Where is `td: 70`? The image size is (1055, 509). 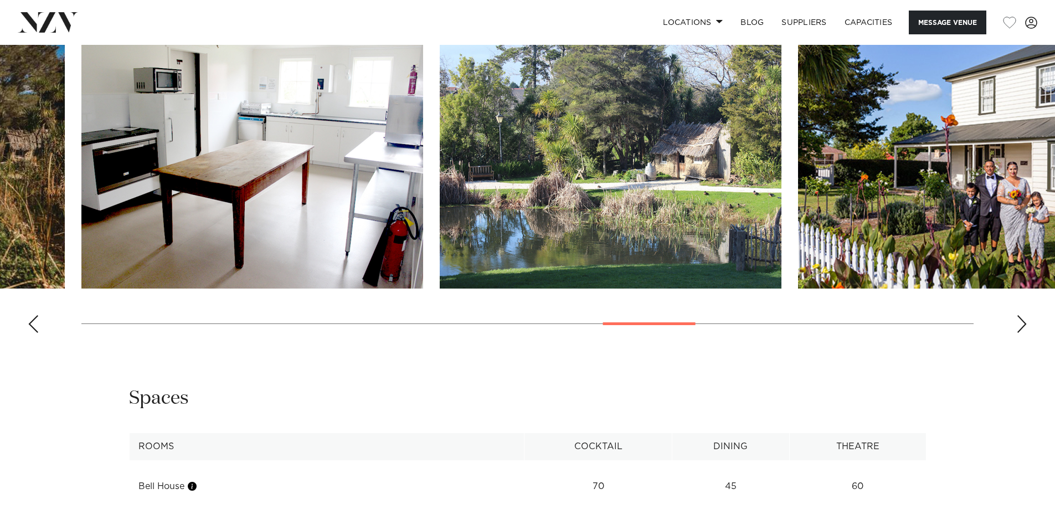
td: 70 is located at coordinates (598, 486).